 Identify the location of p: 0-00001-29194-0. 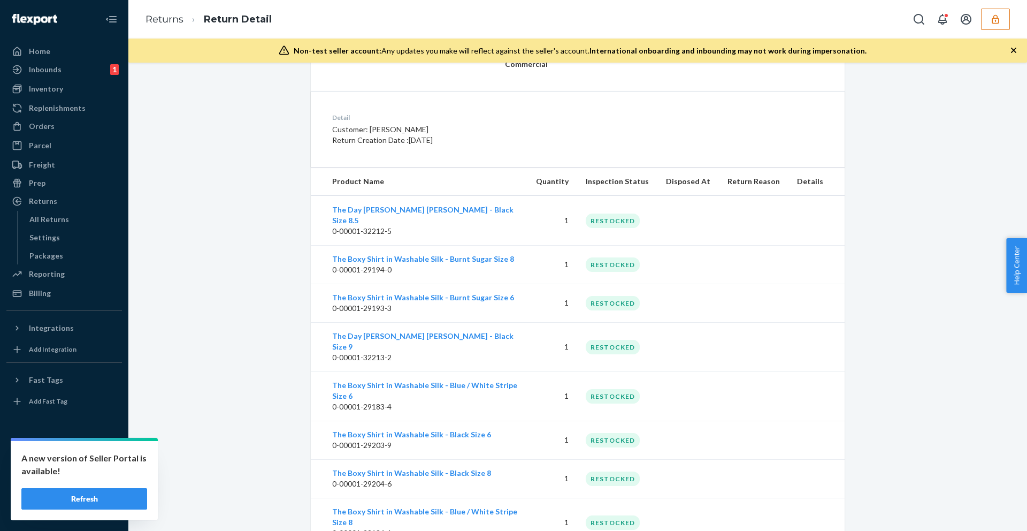
(425, 270).